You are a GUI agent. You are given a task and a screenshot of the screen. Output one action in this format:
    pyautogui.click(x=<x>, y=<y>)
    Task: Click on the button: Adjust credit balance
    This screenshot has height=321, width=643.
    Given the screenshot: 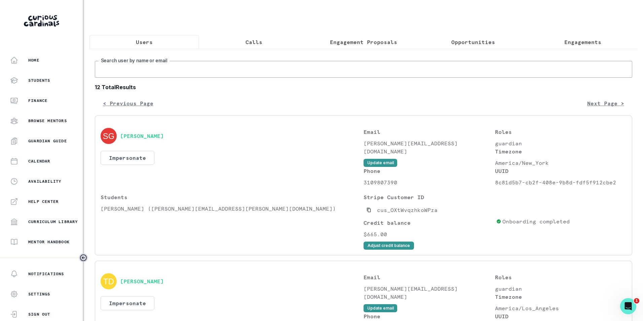 What is the action you would take?
    pyautogui.click(x=389, y=246)
    